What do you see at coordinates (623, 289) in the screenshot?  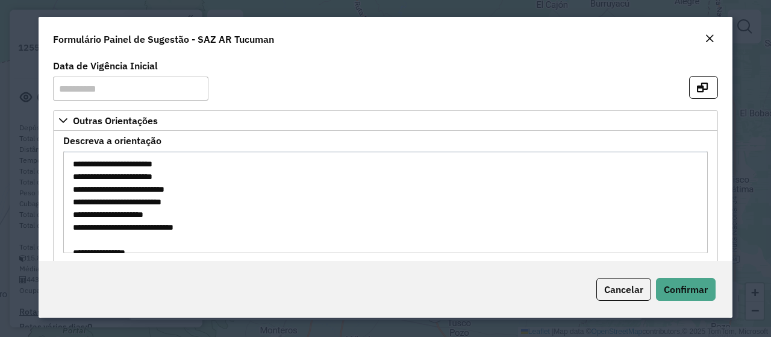 I see `button: Cancelar` at bounding box center [623, 289].